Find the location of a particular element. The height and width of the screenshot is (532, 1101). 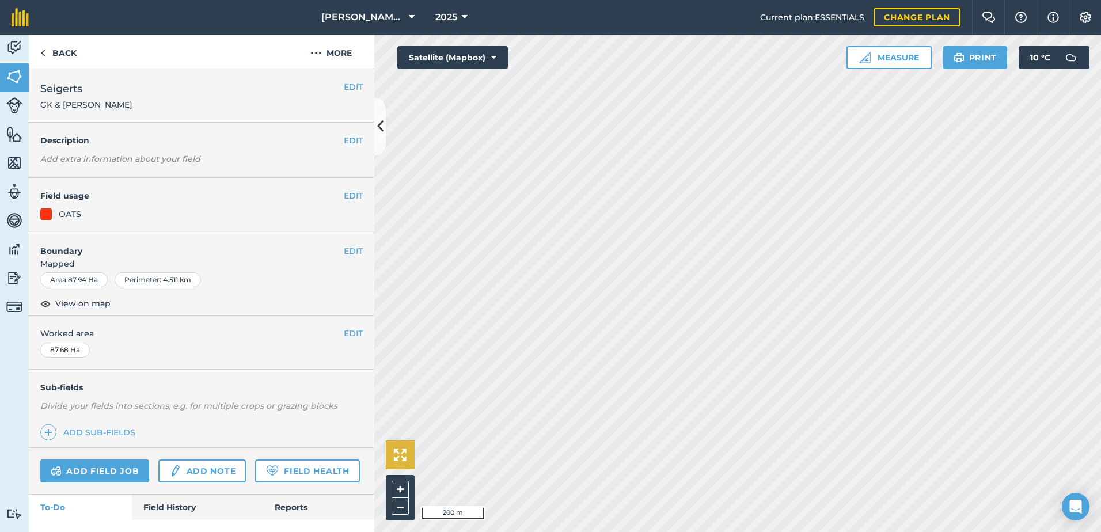

a: Add note is located at coordinates (202, 471).